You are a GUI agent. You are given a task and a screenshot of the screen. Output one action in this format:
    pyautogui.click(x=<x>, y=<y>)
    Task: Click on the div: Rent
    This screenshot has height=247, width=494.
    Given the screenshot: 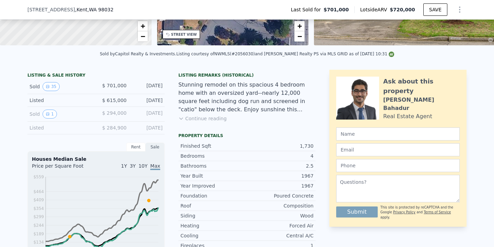 What is the action you would take?
    pyautogui.click(x=136, y=147)
    